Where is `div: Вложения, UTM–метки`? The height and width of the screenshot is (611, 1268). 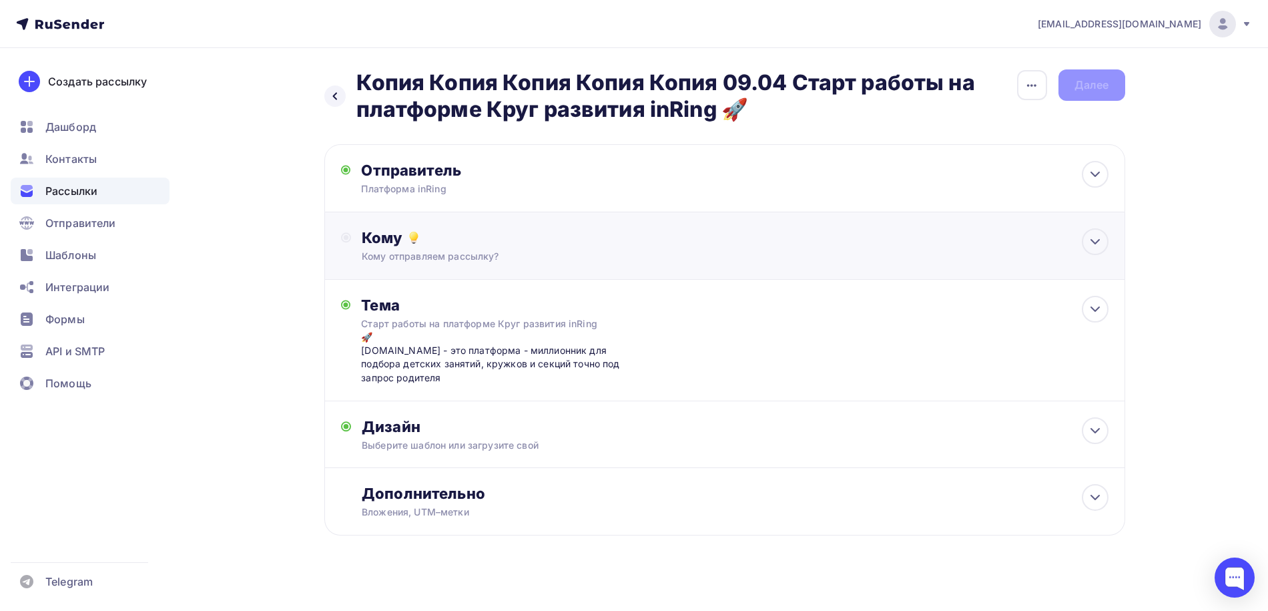 div: Вложения, UTM–метки is located at coordinates (697, 512).